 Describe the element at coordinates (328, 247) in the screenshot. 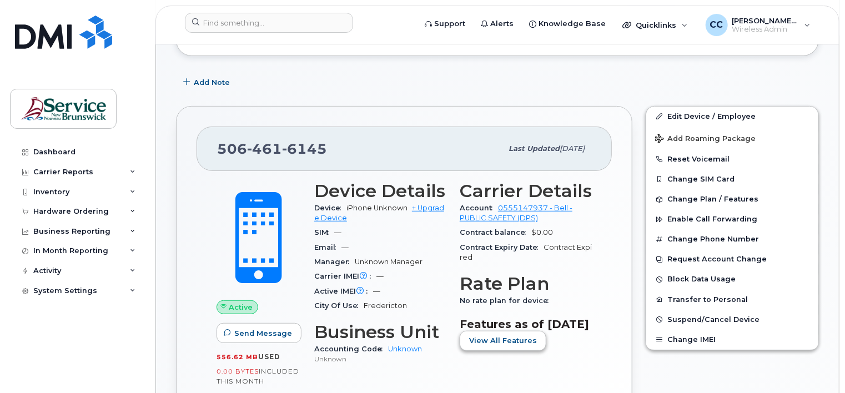

I see `span: Email` at that location.